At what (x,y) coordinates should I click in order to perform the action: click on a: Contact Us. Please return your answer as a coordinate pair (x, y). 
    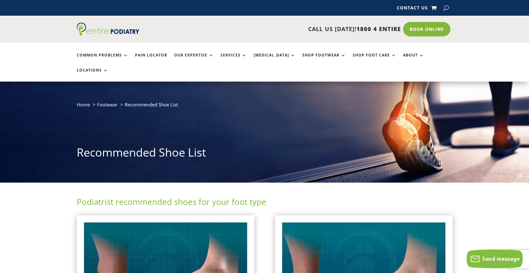
    Looking at the image, I should click on (412, 9).